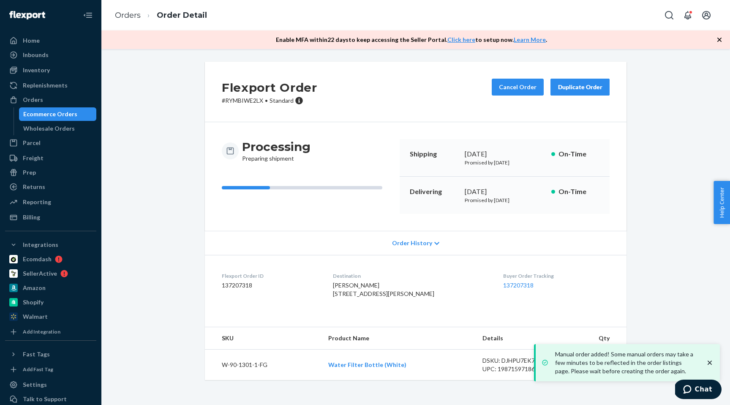 Image resolution: width=730 pixels, height=405 pixels. Describe the element at coordinates (161, 15) in the screenshot. I see `ol: breadcrumbs` at that location.